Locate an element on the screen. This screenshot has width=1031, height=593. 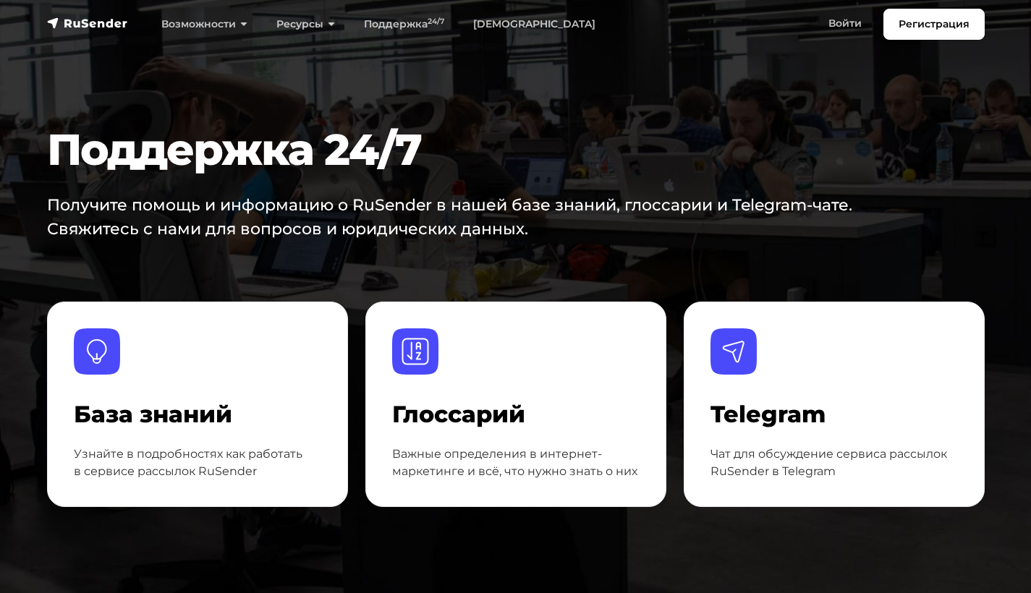
img: RuSender is located at coordinates (88, 23).